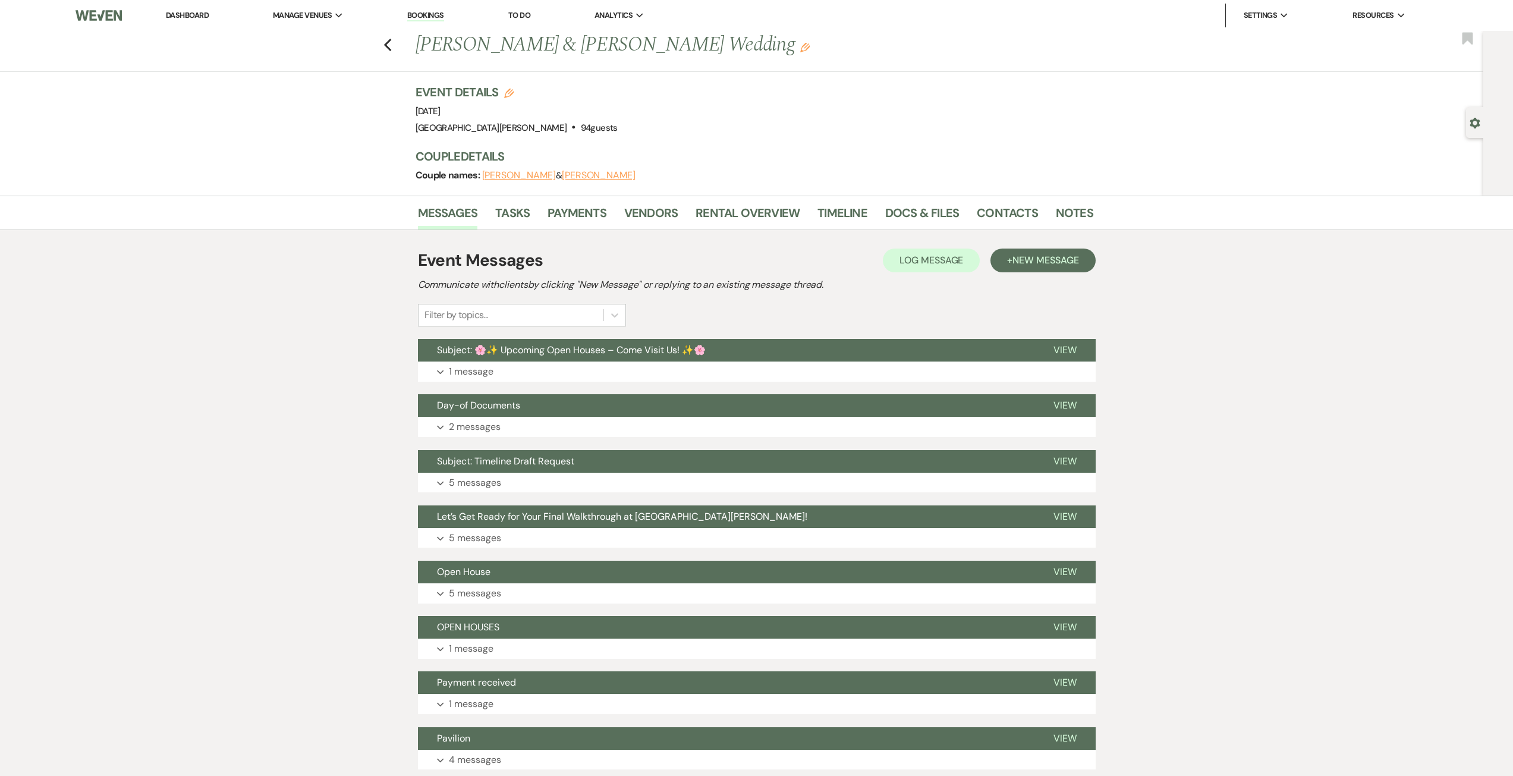 The image size is (1513, 776). Describe the element at coordinates (474, 427) in the screenshot. I see `p: 2 messages` at that location.